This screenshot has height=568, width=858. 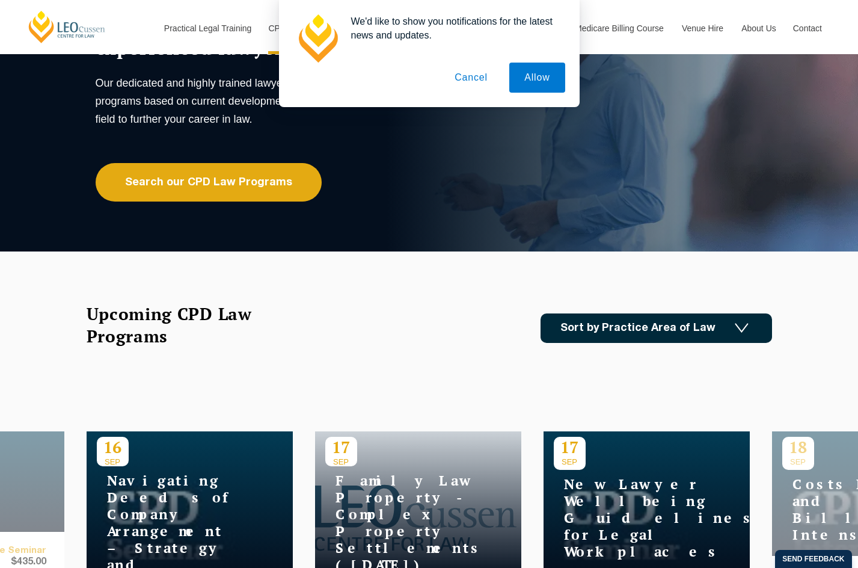 What do you see at coordinates (537, 78) in the screenshot?
I see `button: Allow` at bounding box center [537, 78].